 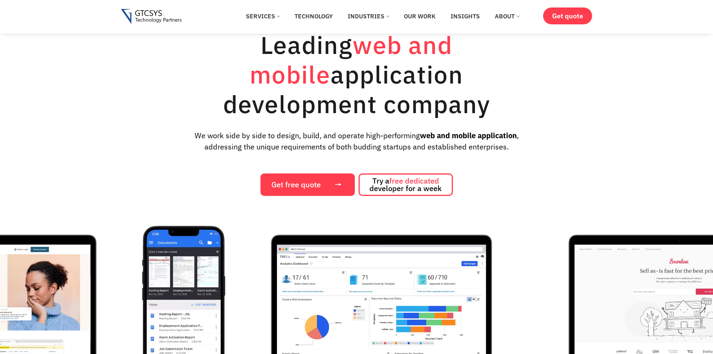 What do you see at coordinates (420, 16) in the screenshot?
I see `a: Our Work` at bounding box center [420, 16].